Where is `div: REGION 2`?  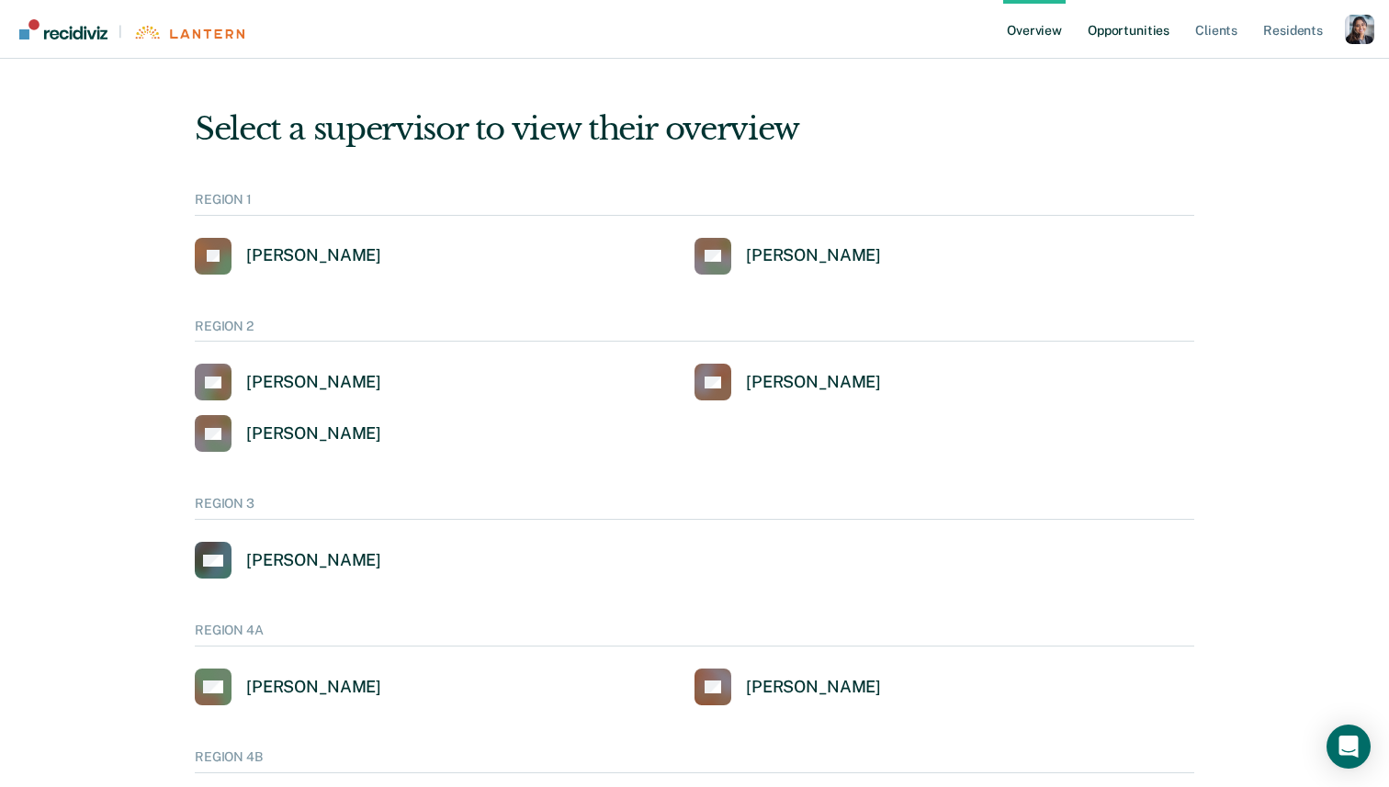 div: REGION 2 is located at coordinates (694, 331).